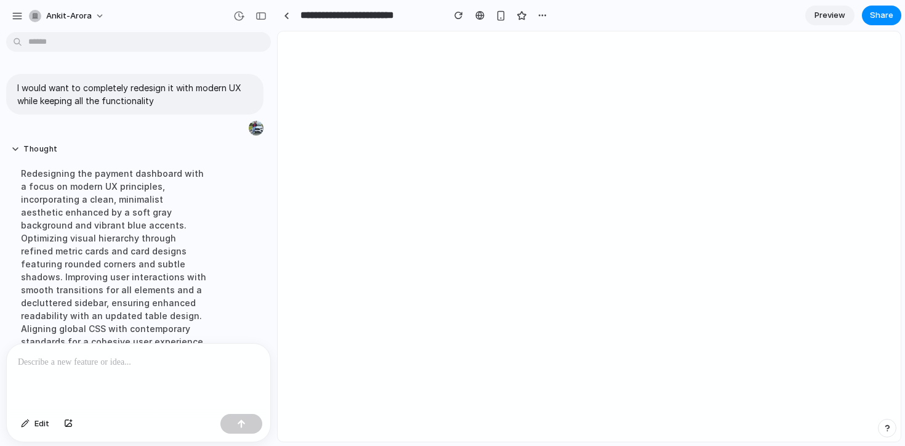 This screenshot has width=905, height=446. I want to click on div: Redesigning the payment dashboard with a focus on modern UX principles, incorporating a clean, mi..., so click(114, 276).